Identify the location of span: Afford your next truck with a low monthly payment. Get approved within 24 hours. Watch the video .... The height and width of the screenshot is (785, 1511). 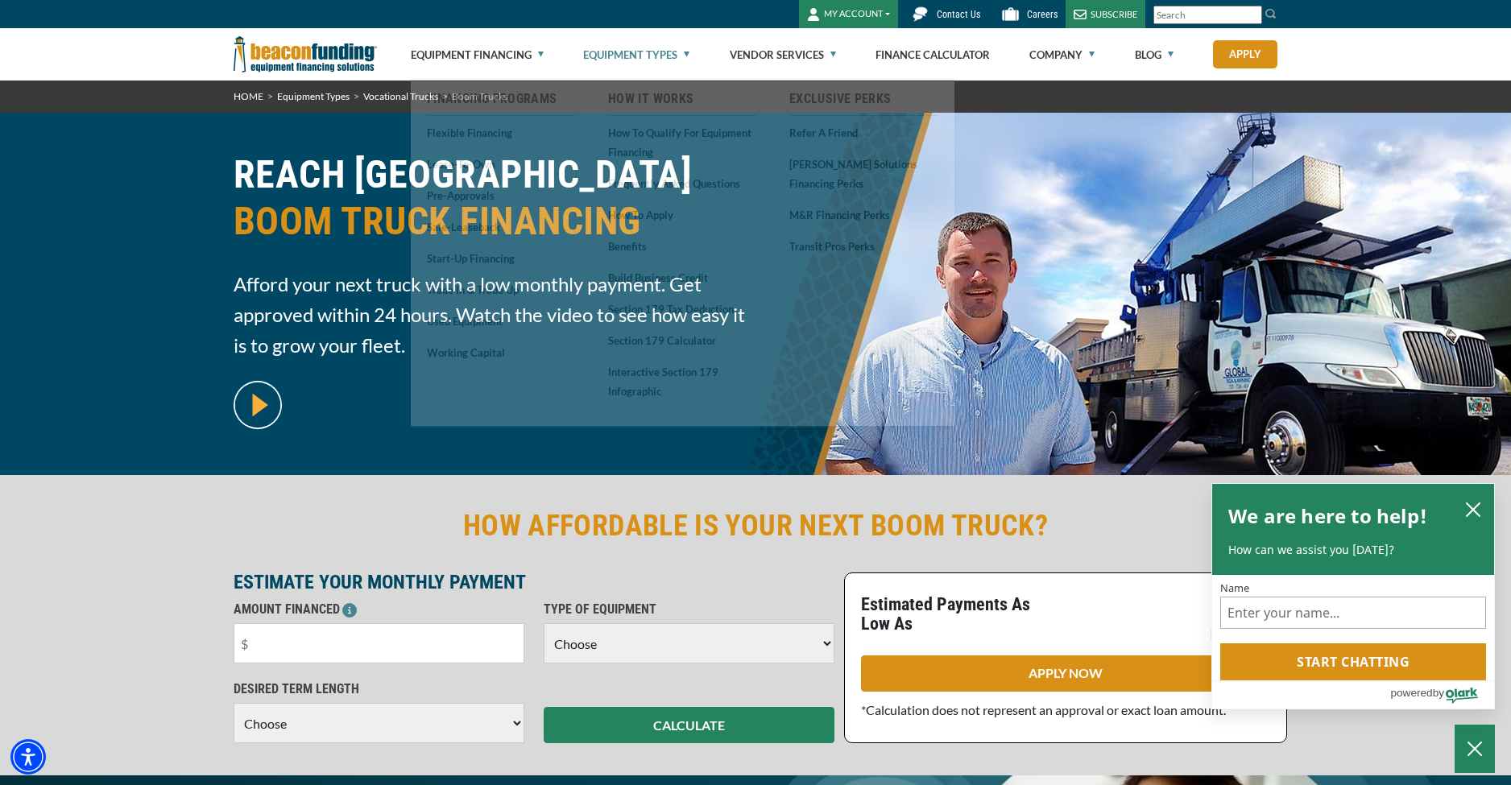
(490, 315).